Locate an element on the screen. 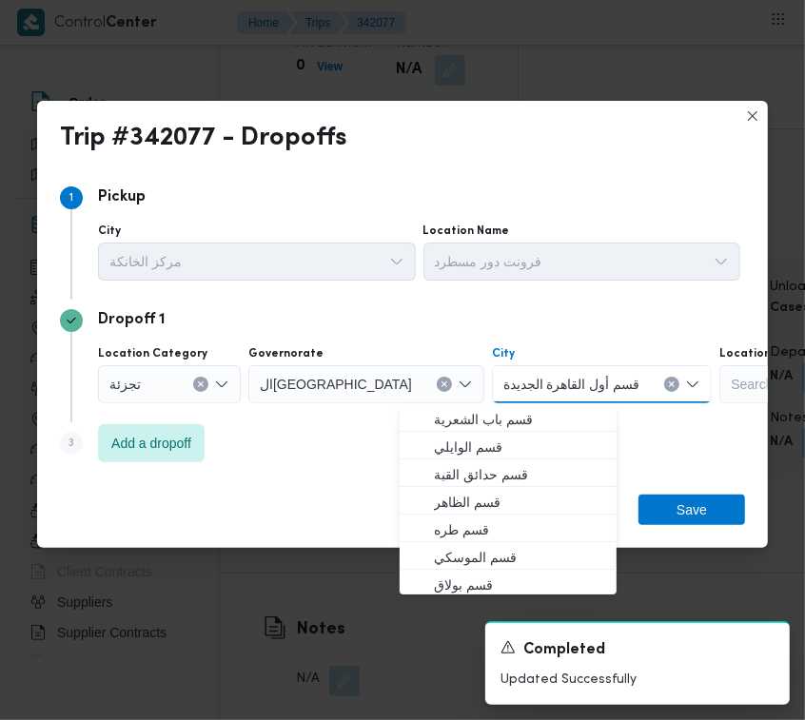  span: Completed is located at coordinates (564, 651).